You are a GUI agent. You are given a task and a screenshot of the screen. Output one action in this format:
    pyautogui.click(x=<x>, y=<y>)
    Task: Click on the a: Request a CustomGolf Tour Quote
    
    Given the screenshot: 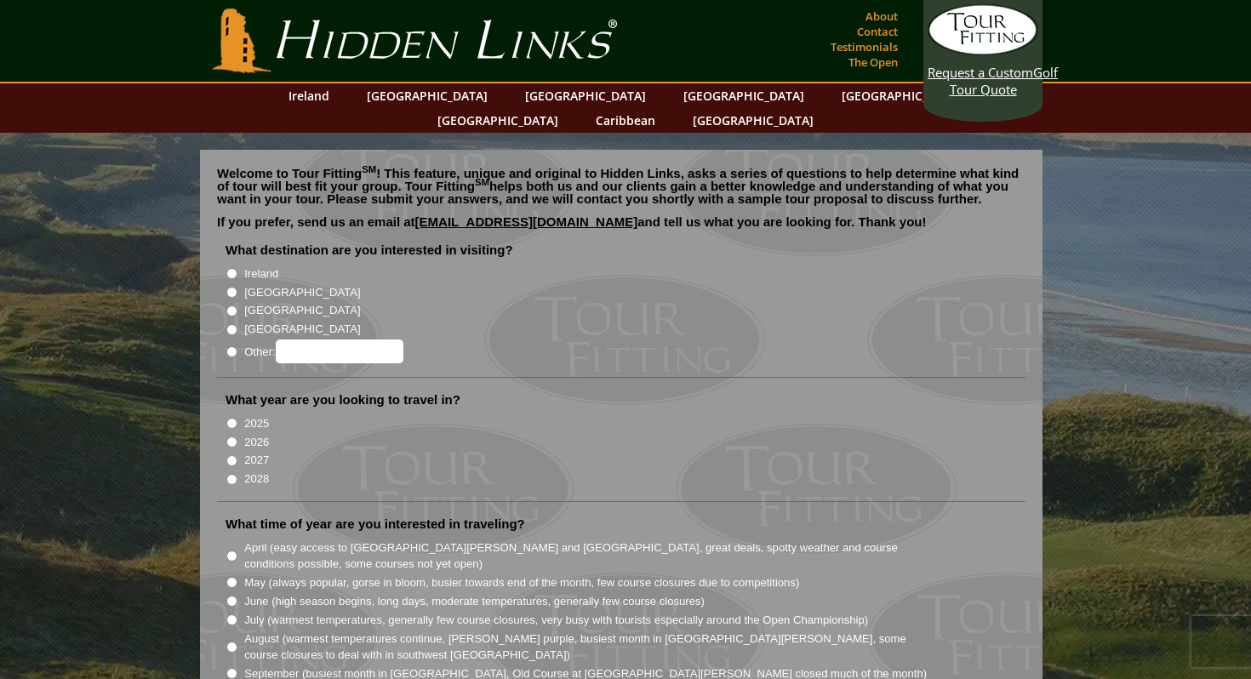 What is the action you would take?
    pyautogui.click(x=983, y=51)
    